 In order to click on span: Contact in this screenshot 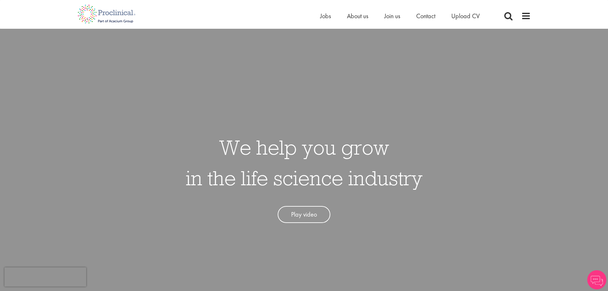, I will do `click(426, 16)`.